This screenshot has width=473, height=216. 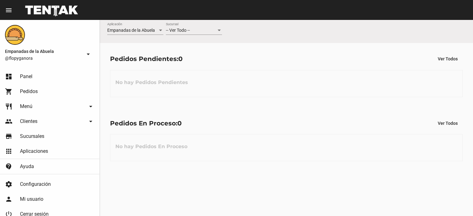 What do you see at coordinates (9, 10) in the screenshot?
I see `mat-icon: menu` at bounding box center [9, 10].